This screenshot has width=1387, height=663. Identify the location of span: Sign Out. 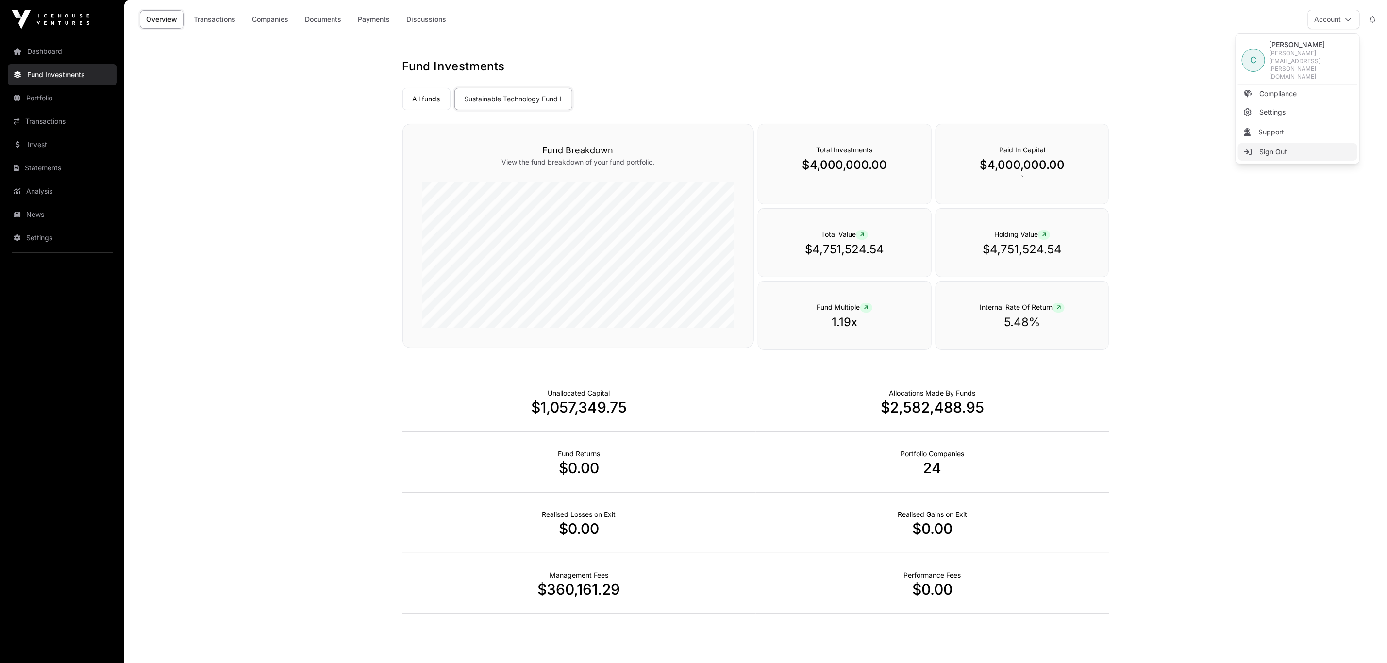
(1273, 152).